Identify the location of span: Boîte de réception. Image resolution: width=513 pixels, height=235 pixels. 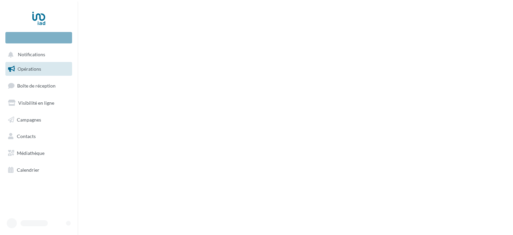
(36, 86).